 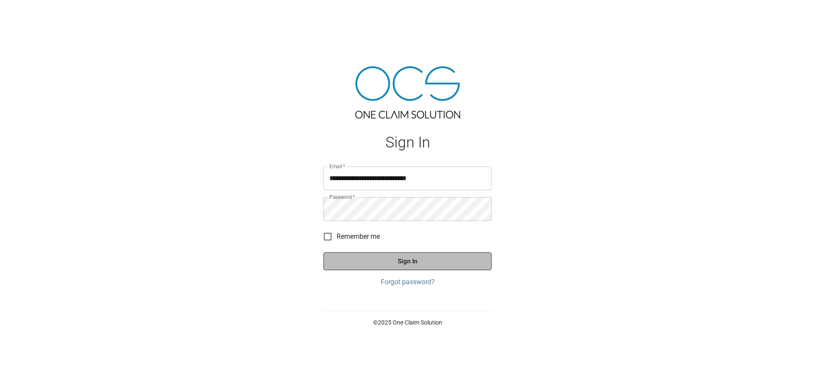 What do you see at coordinates (27, 14) in the screenshot?
I see `img: ocs-logo-white-transparent.png` at bounding box center [27, 14].